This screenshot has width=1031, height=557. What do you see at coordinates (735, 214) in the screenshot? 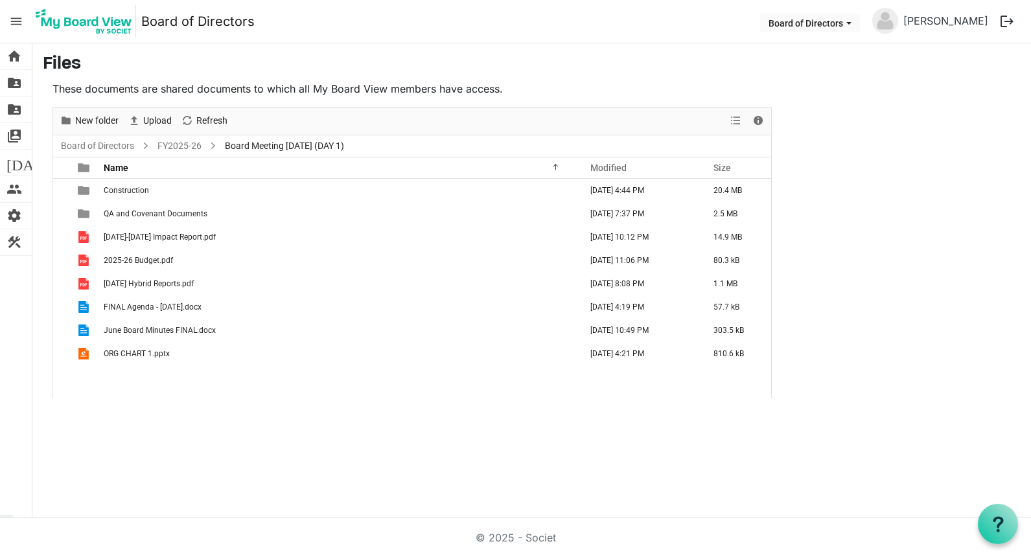
I see `td: 2.5 MB is template cell column header Size` at bounding box center [735, 214].